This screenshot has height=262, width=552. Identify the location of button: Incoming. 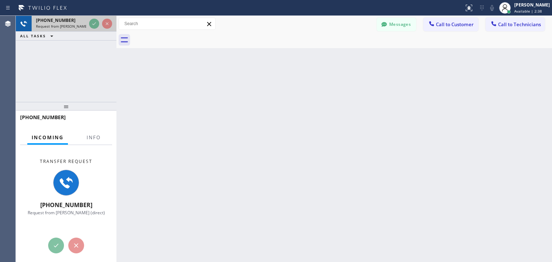
(47, 138).